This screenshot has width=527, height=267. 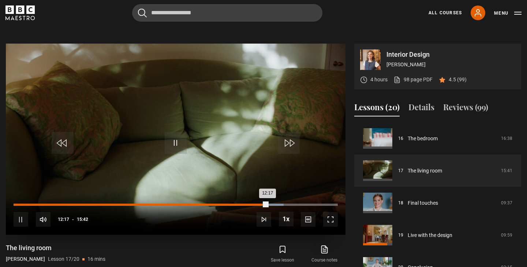 What do you see at coordinates (176, 205) in the screenshot?
I see `div: Progress Bar` at bounding box center [176, 205].